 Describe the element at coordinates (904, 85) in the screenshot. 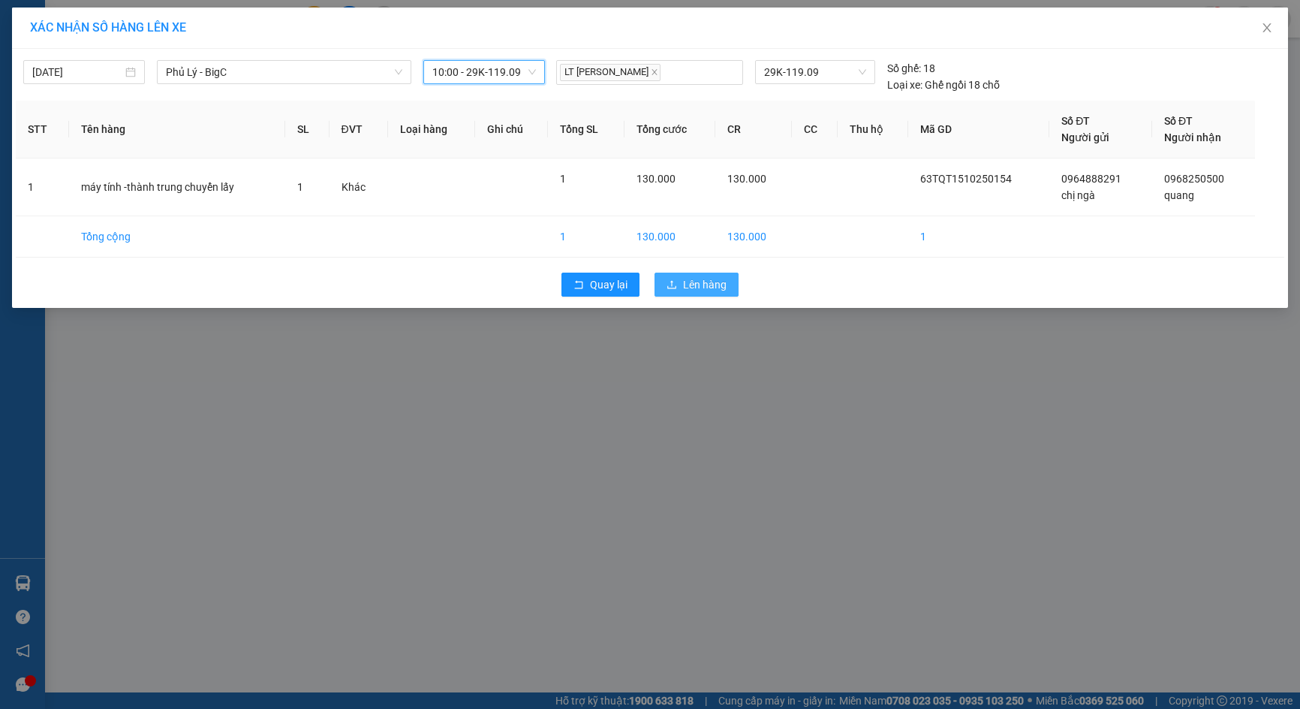

I see `span: Loại xe:` at that location.